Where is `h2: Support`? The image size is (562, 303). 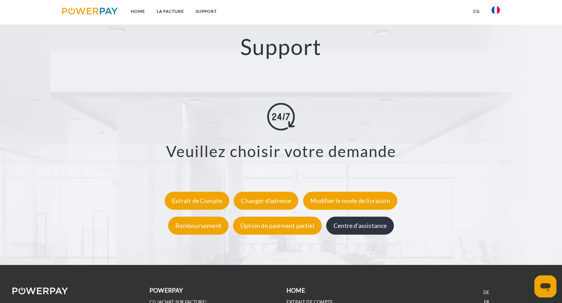 h2: Support is located at coordinates (281, 47).